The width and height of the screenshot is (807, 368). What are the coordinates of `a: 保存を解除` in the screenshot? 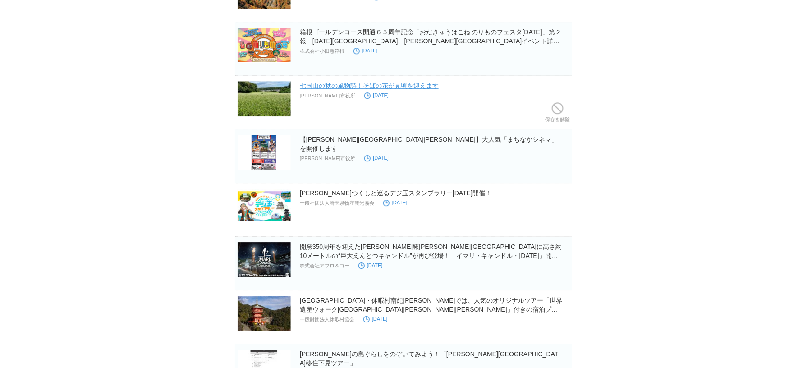 It's located at (557, 115).